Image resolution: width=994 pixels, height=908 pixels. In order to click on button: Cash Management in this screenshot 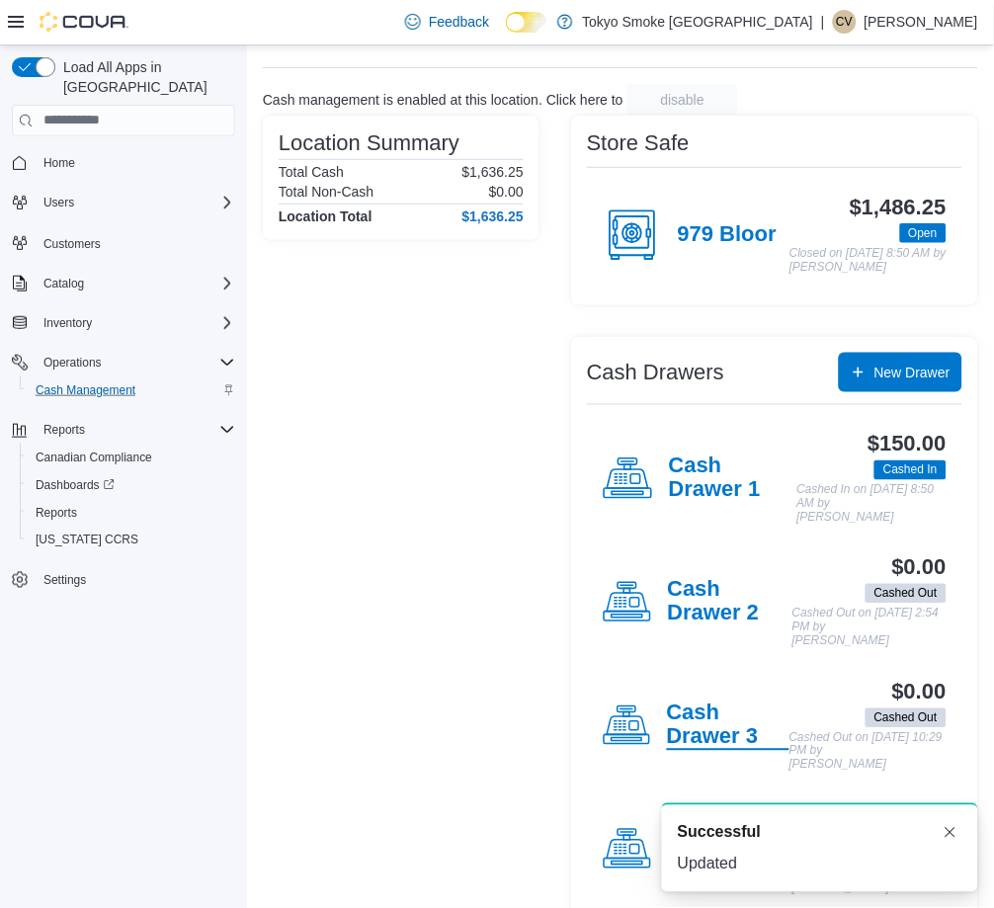, I will do `click(131, 390)`.